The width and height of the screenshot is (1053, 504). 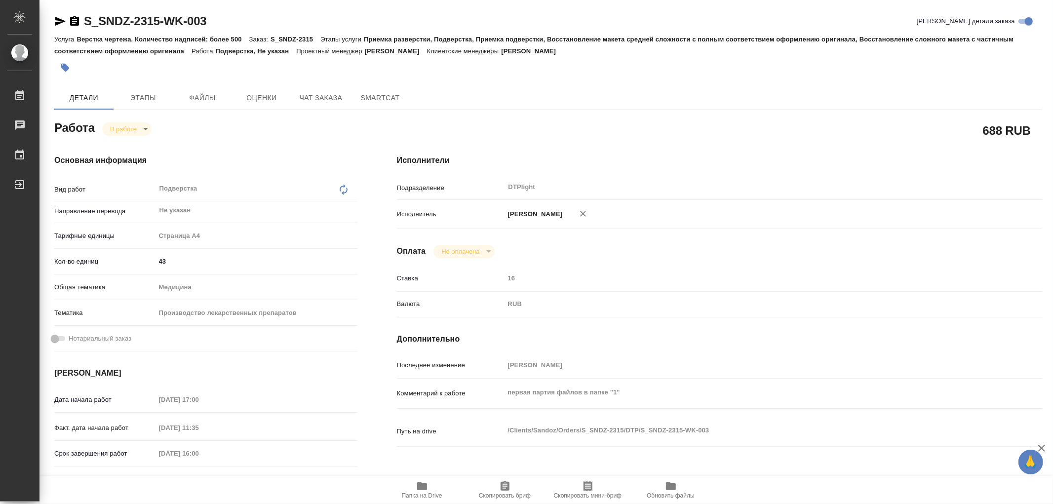 What do you see at coordinates (143, 98) in the screenshot?
I see `span: Этапы` at bounding box center [143, 98].